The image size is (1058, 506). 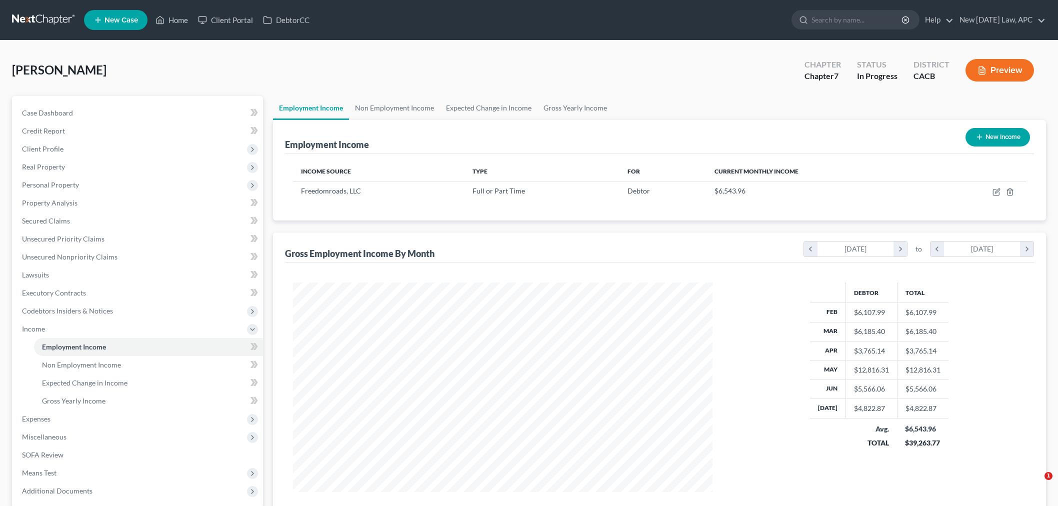 I want to click on span: Additional Documents, so click(x=57, y=490).